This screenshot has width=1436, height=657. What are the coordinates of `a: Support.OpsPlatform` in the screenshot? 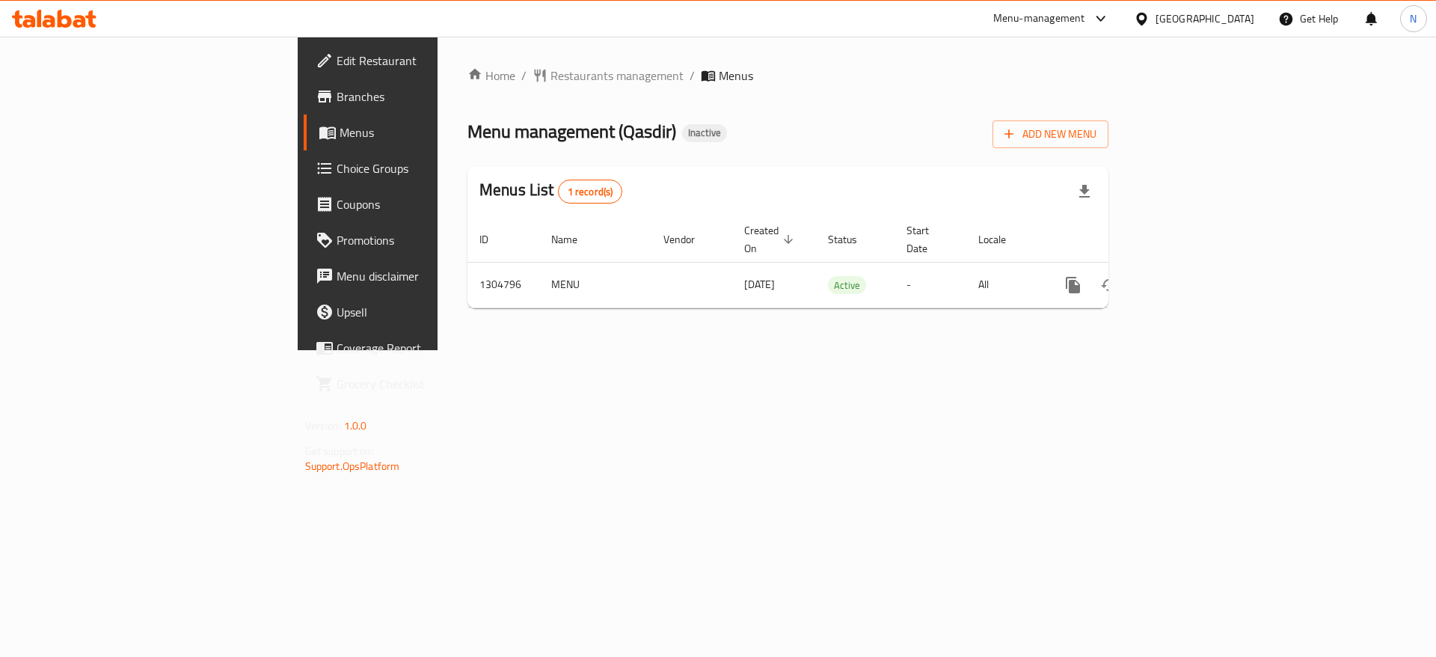 It's located at (352, 466).